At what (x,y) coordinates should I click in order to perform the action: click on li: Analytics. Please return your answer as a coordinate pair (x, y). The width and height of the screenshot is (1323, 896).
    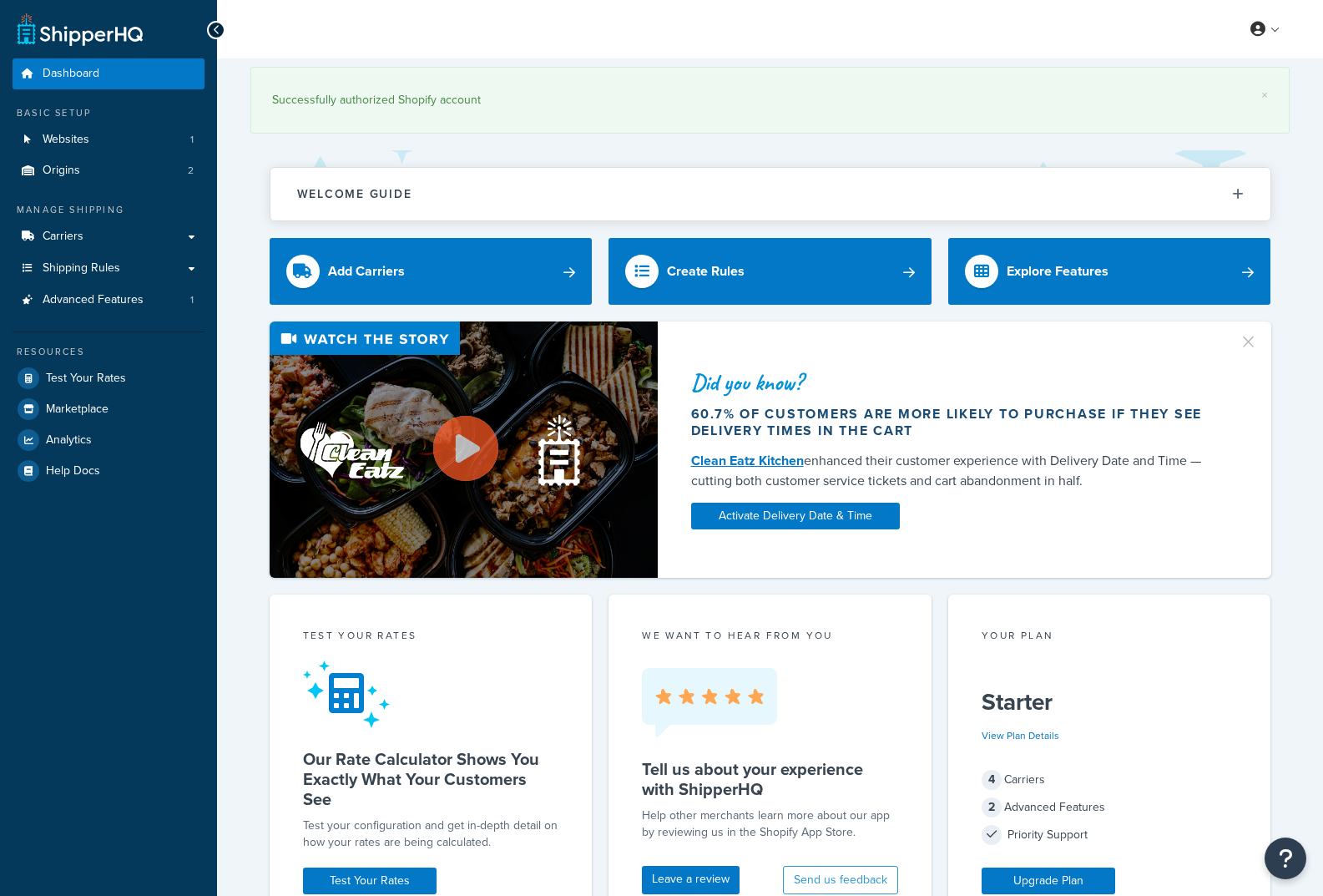
    Looking at the image, I should click on (108, 440).